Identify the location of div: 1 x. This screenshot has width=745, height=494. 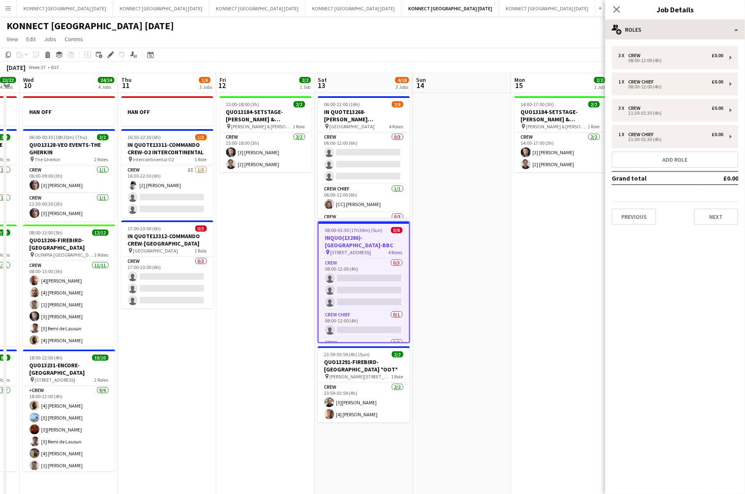
(623, 82).